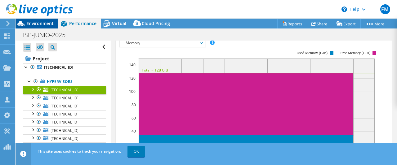  I want to click on svg: \n, so click(344, 9).